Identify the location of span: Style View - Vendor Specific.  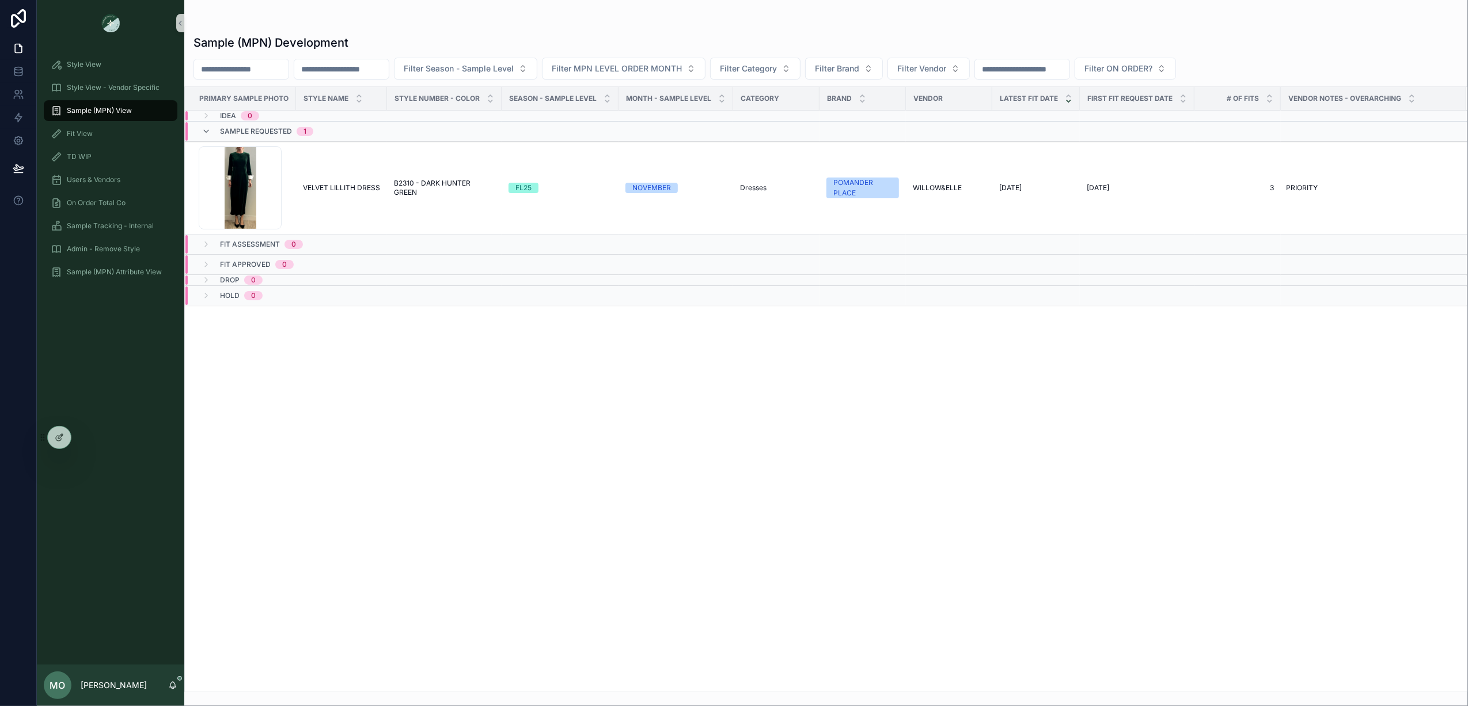
(113, 88).